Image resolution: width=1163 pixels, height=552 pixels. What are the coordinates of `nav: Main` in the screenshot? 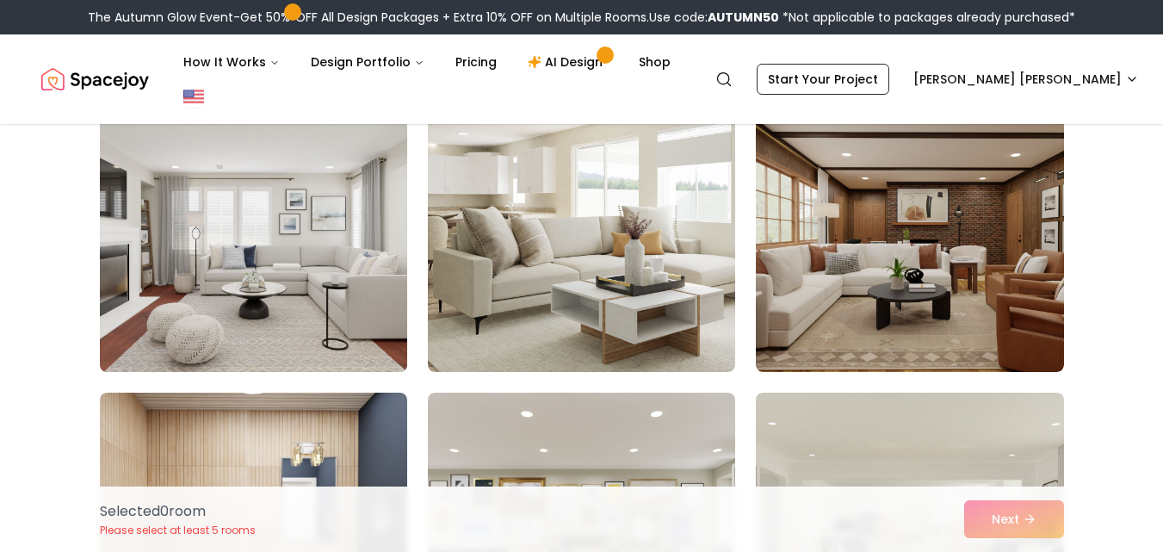 It's located at (427, 62).